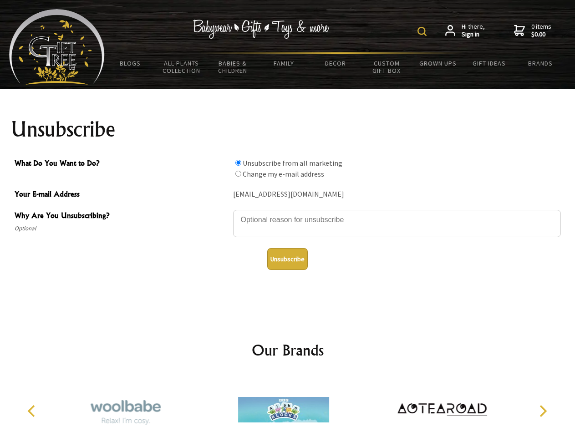 Image resolution: width=575 pixels, height=437 pixels. Describe the element at coordinates (182, 67) in the screenshot. I see `a: All Plants Collection` at that location.